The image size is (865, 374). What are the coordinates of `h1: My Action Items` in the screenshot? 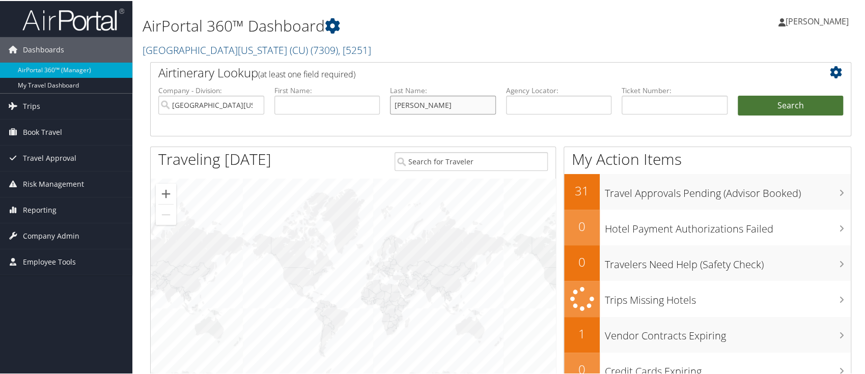 It's located at (707, 158).